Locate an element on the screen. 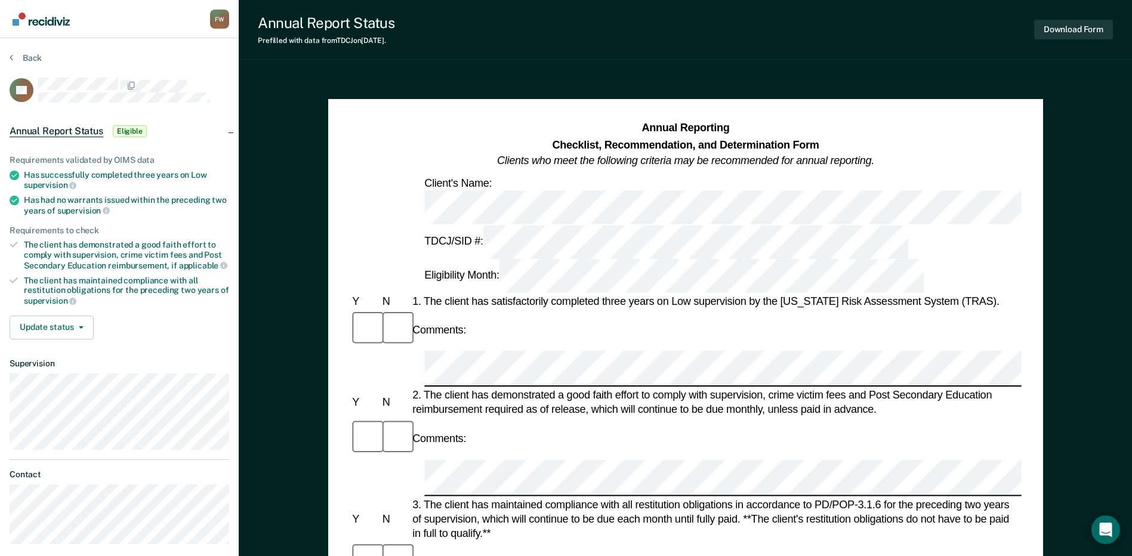  strong: Annual Reporting is located at coordinates (685, 128).